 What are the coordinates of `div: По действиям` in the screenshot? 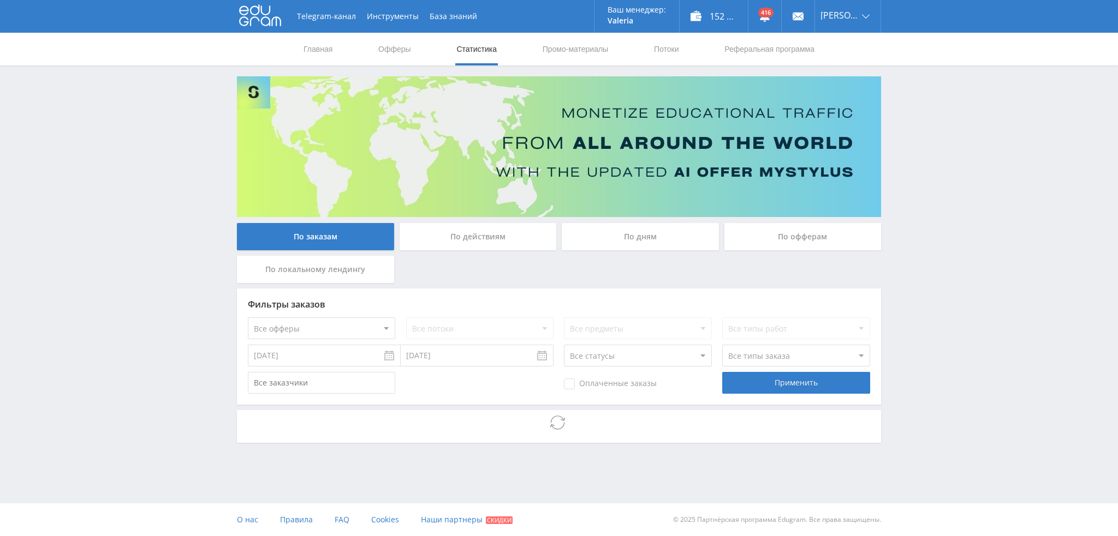 It's located at (478, 237).